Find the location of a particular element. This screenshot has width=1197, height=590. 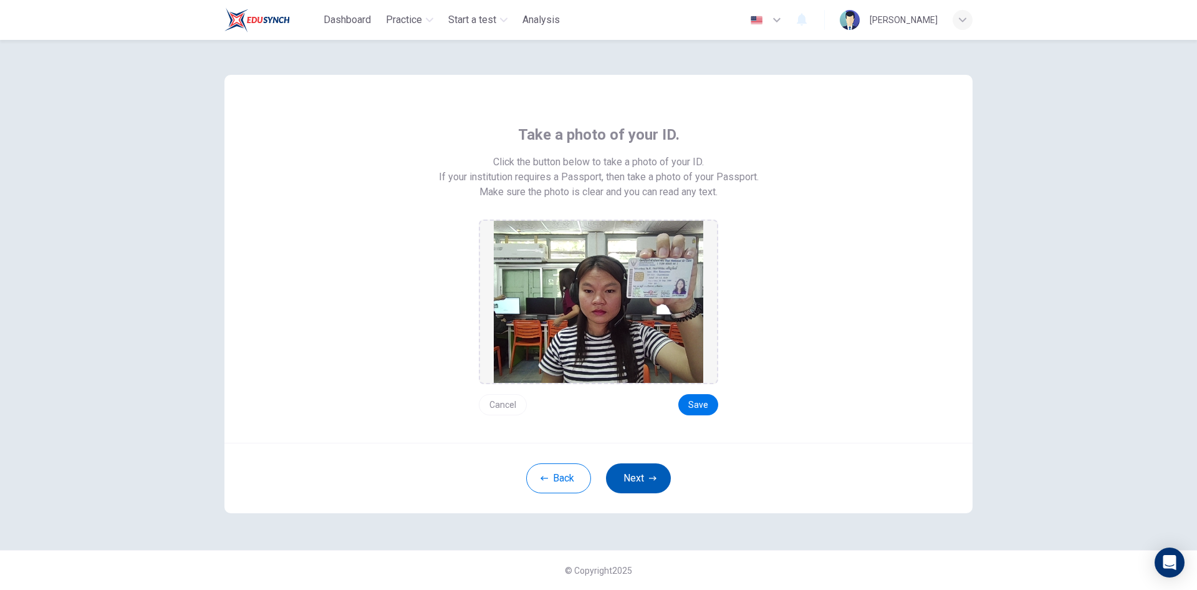

a: Dashboard is located at coordinates (347, 20).